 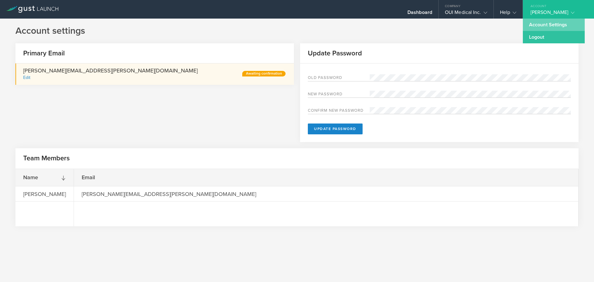 I want to click on h2: Team Members, so click(x=46, y=158).